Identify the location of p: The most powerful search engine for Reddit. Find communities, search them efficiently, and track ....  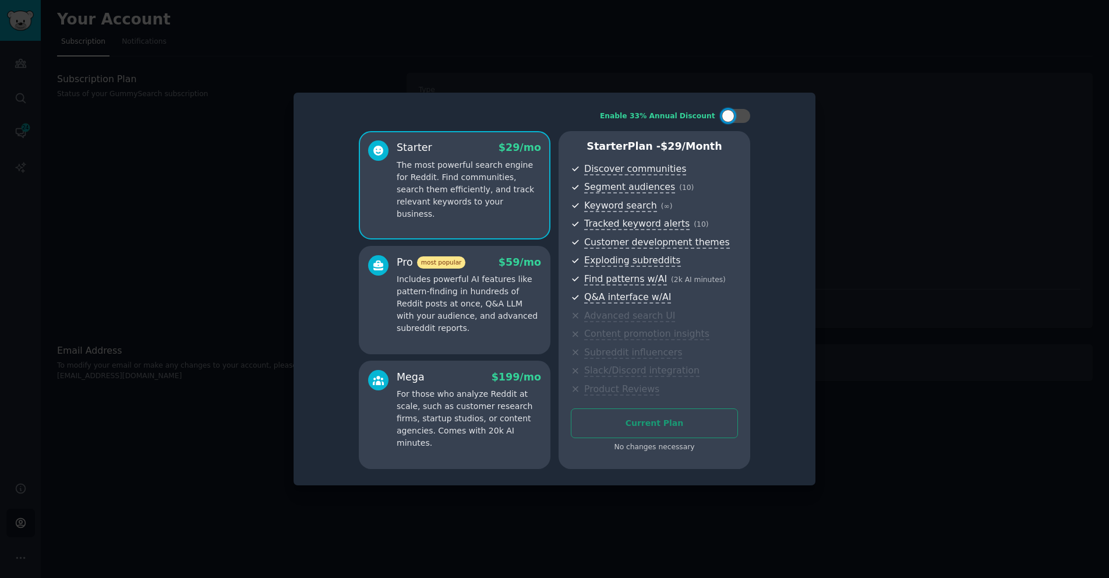
(469, 189).